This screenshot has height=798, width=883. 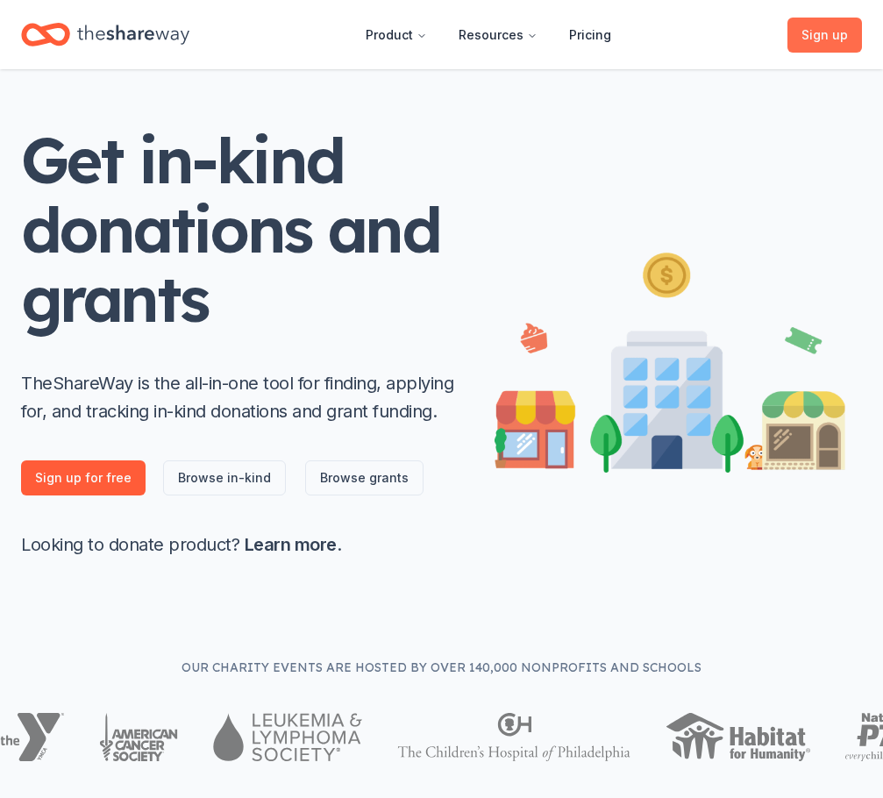 I want to click on a: Sign up, so click(x=825, y=35).